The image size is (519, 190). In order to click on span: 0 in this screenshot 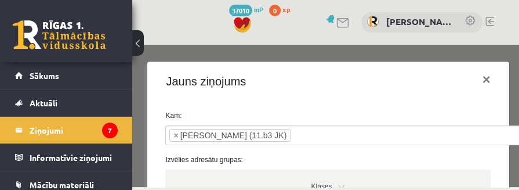, I will do `click(275, 10)`.